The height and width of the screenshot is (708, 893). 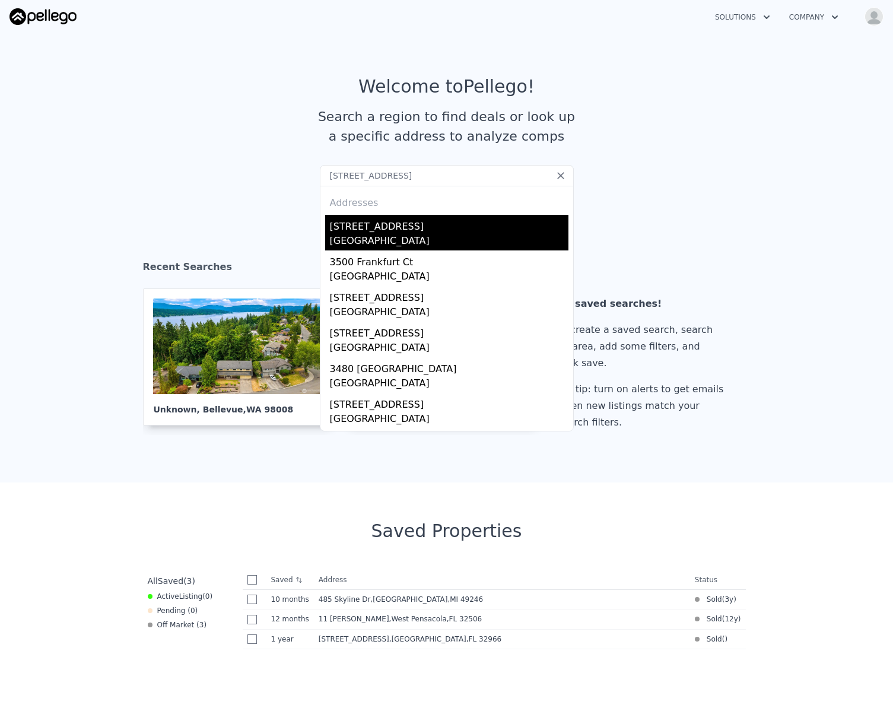 What do you see at coordinates (447, 201) in the screenshot?
I see `div: Addresses` at bounding box center [447, 201].